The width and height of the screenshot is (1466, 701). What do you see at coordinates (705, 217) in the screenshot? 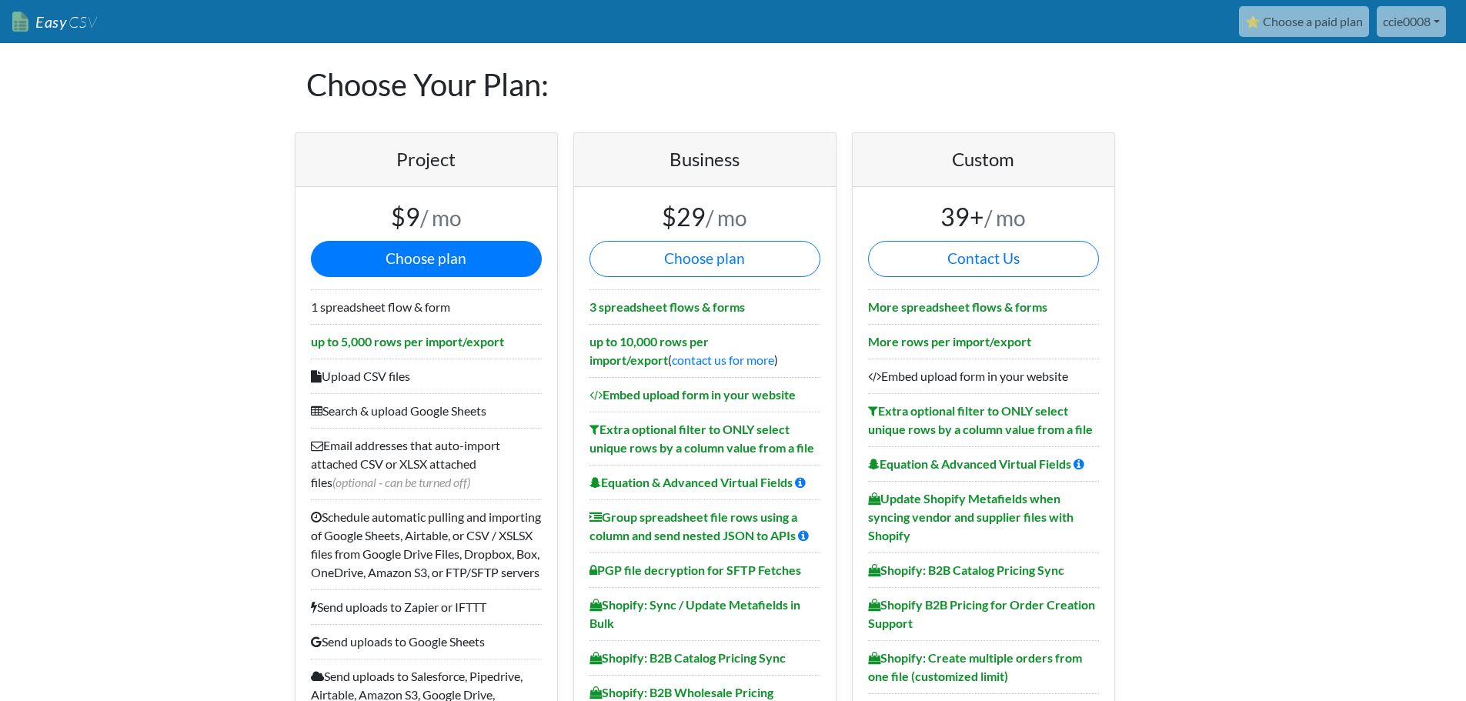
I see `h3: $29` at bounding box center [705, 217].